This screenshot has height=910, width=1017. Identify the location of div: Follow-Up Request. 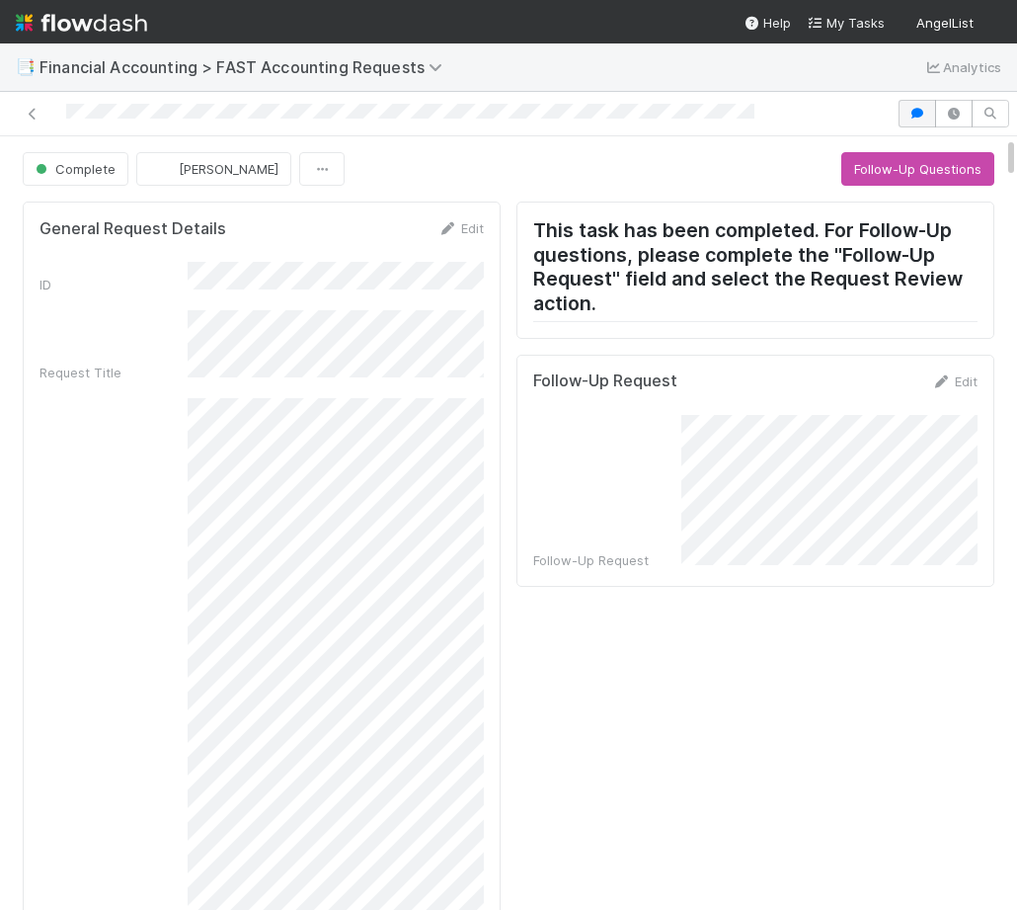
(607, 560).